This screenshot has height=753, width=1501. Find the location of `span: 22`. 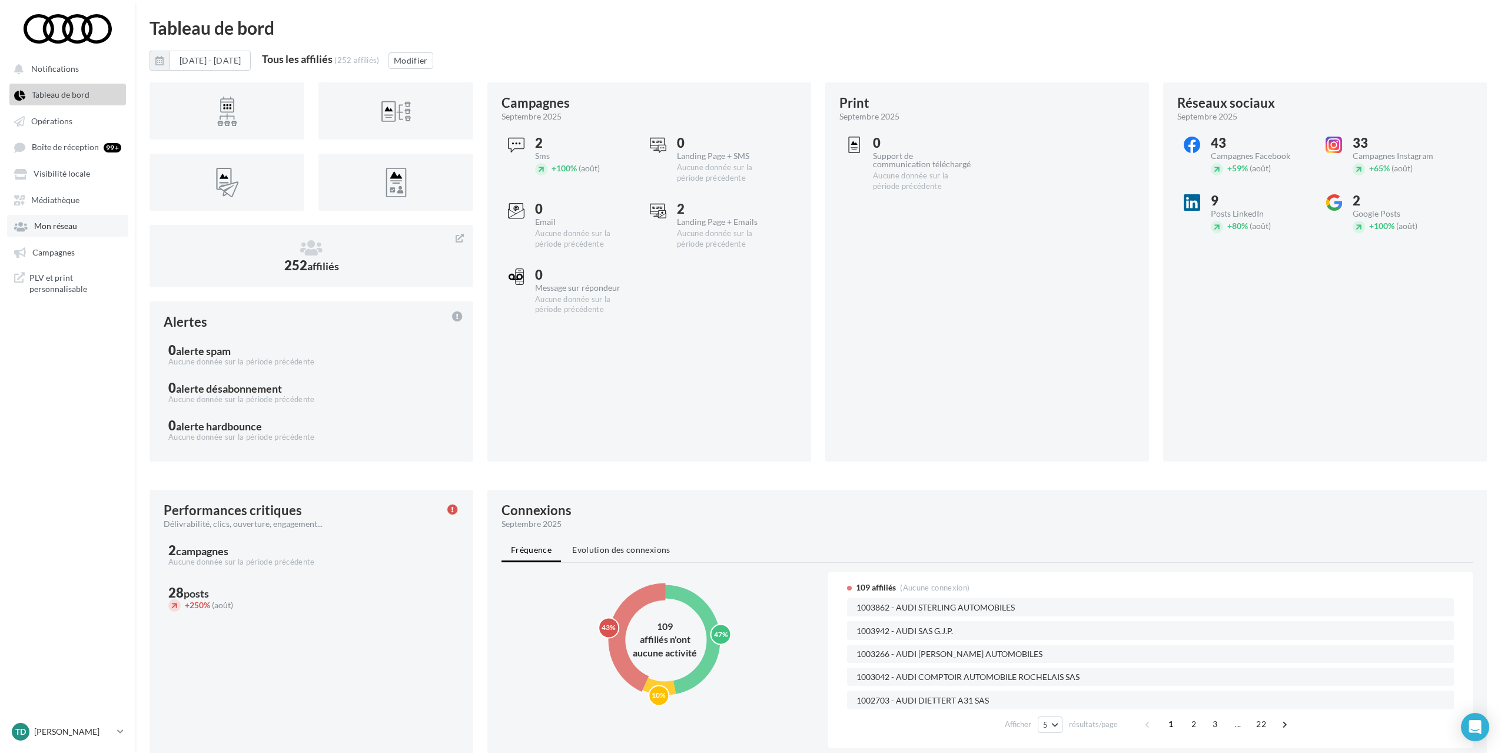

span: 22 is located at coordinates (1261, 724).